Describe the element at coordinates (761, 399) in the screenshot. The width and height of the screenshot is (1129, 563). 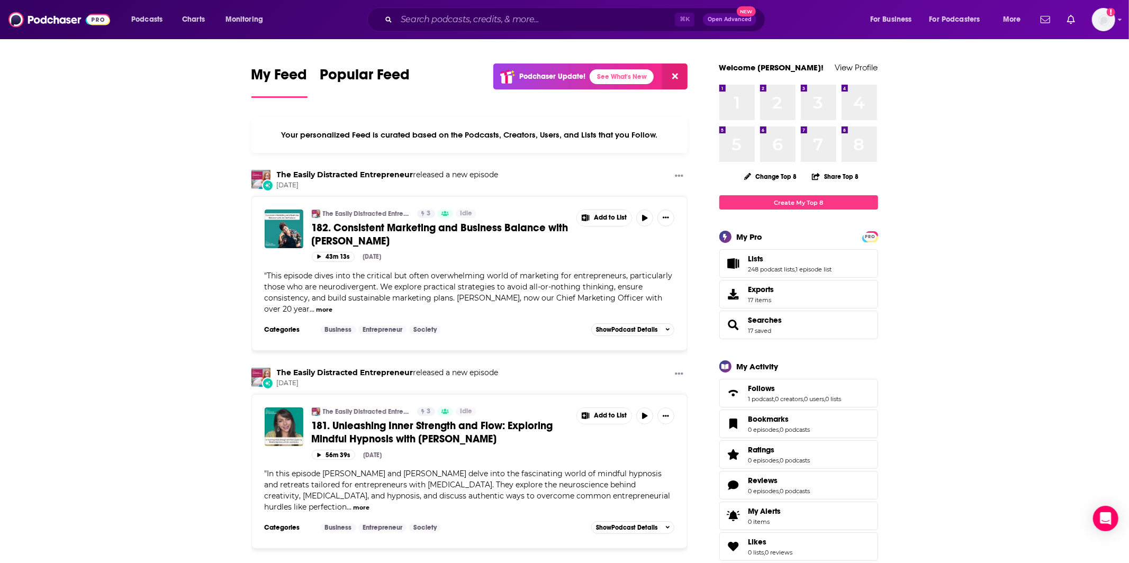
I see `a: 1 podcast` at that location.